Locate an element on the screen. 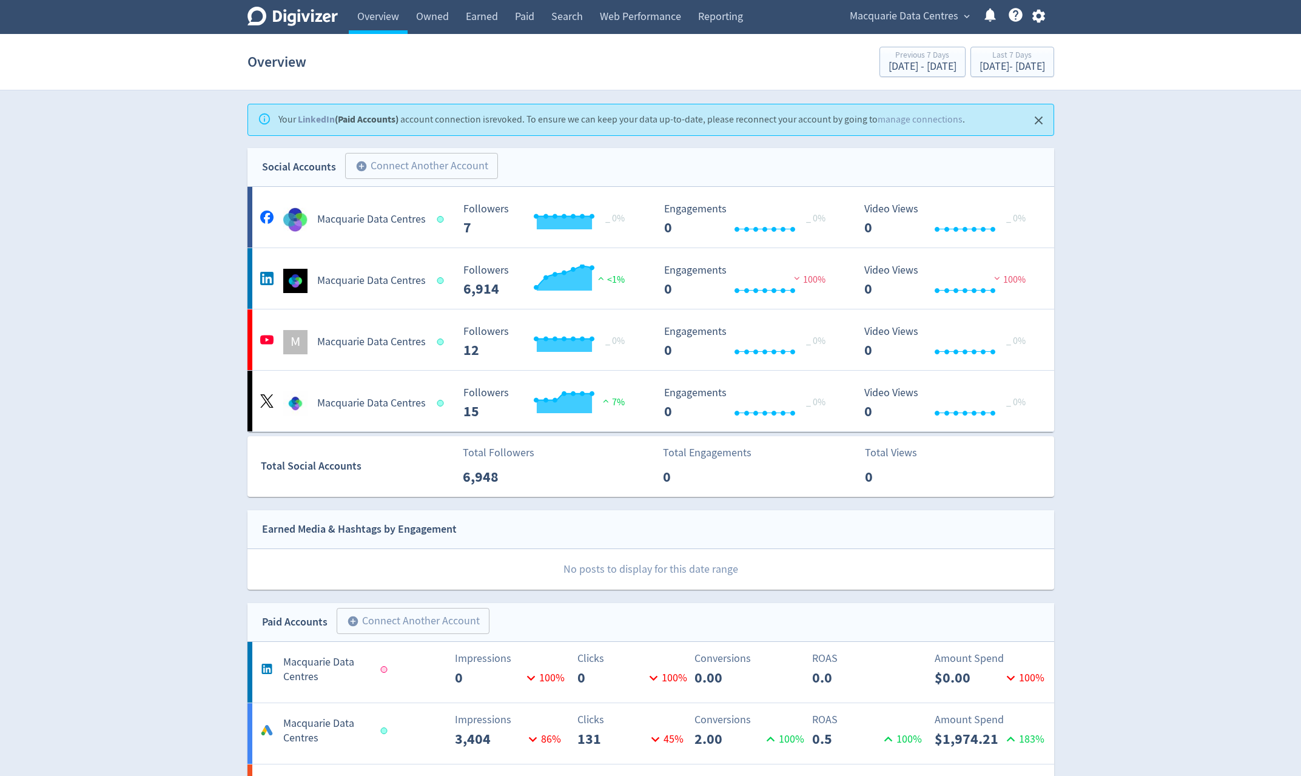 This screenshot has width=1301, height=776. p: $0.00 is located at coordinates (968, 677).